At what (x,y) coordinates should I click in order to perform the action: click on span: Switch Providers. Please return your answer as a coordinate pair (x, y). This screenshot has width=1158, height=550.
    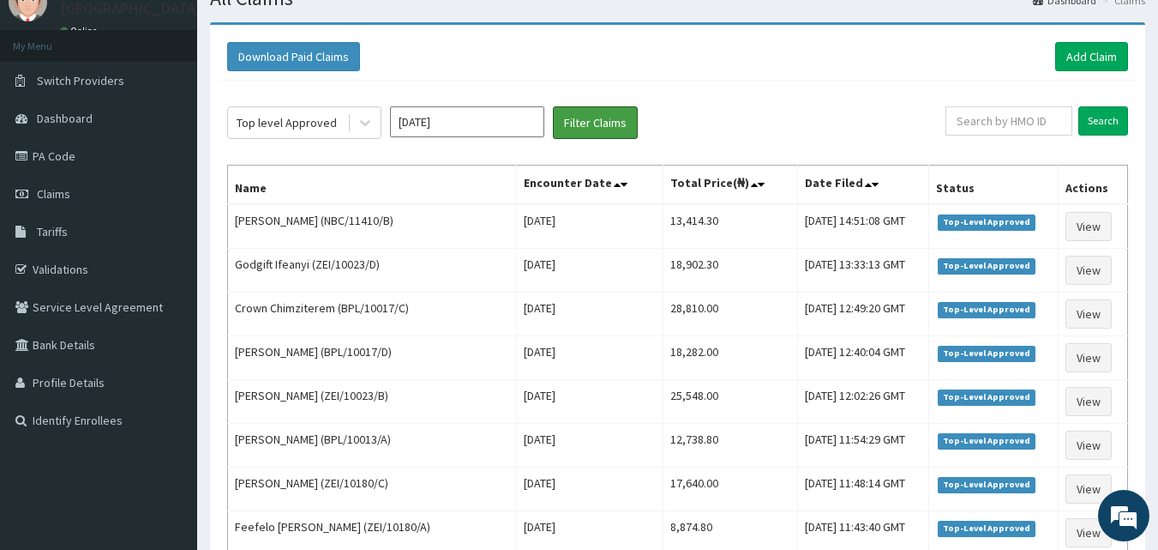
    Looking at the image, I should click on (81, 81).